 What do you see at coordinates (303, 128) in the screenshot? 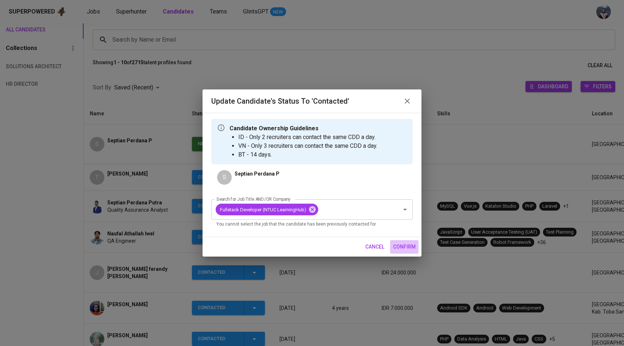
I see `p: Candidate Ownership Guidelines` at bounding box center [303, 128].